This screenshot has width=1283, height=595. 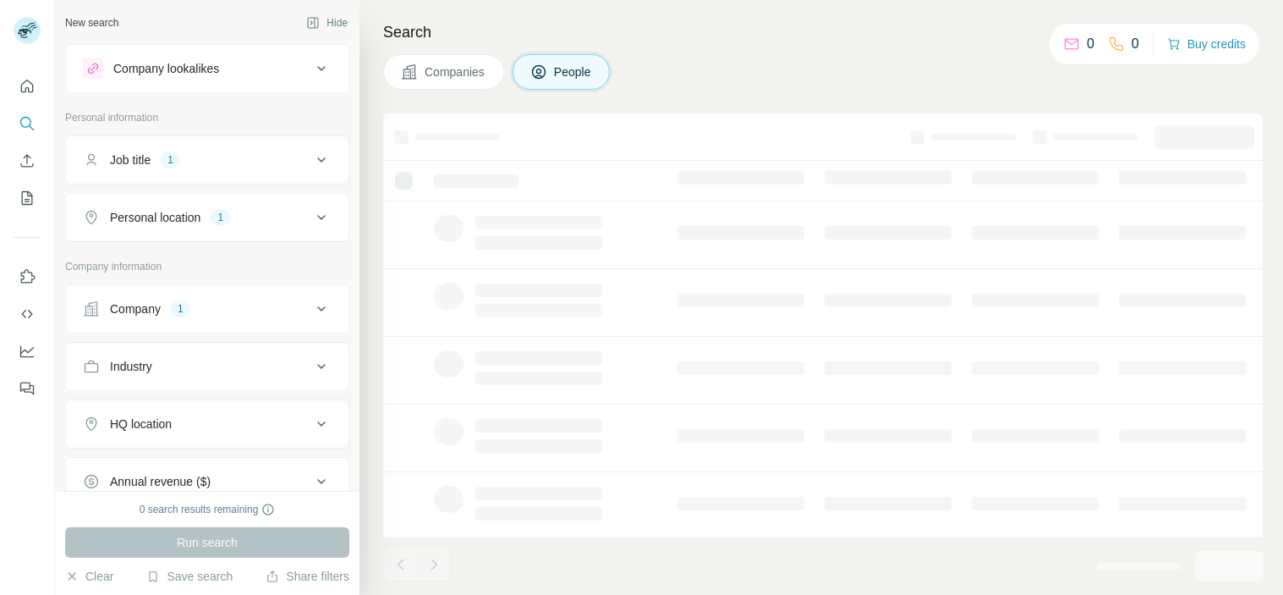 I want to click on div: Company lookalikes, so click(x=166, y=69).